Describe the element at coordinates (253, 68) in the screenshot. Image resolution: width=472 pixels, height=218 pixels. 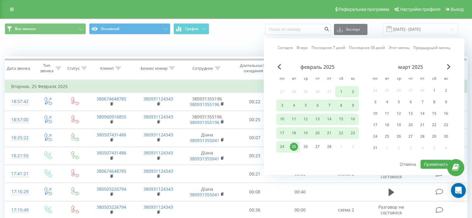
I see `div: Длительность ожидания` at that location.